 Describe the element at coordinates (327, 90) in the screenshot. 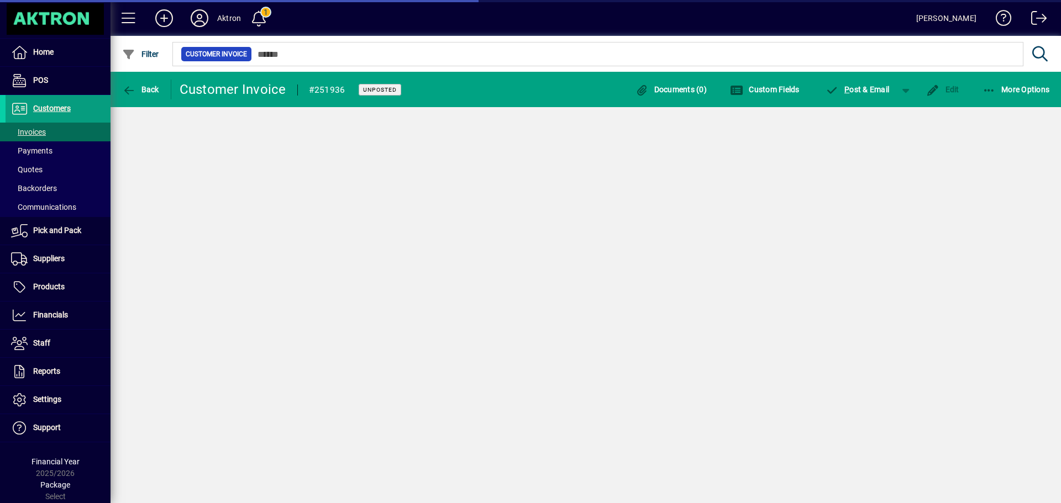

I see `div: #251936` at that location.